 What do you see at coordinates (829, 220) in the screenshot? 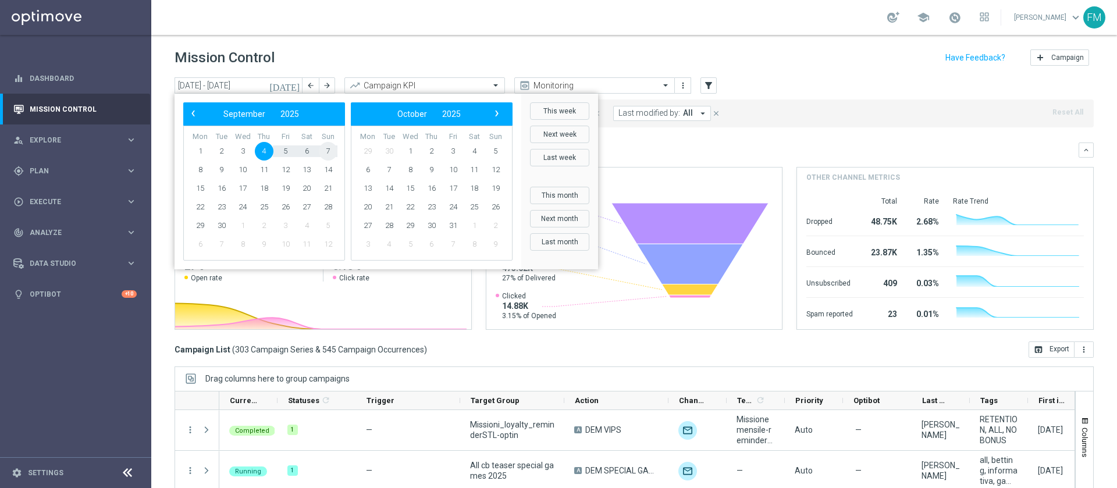
I see `div: Dropped` at bounding box center [829, 220].